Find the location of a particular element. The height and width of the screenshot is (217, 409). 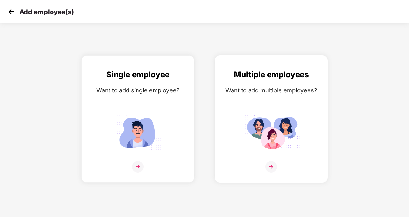

div: Want to add single employee? is located at coordinates (138, 90).